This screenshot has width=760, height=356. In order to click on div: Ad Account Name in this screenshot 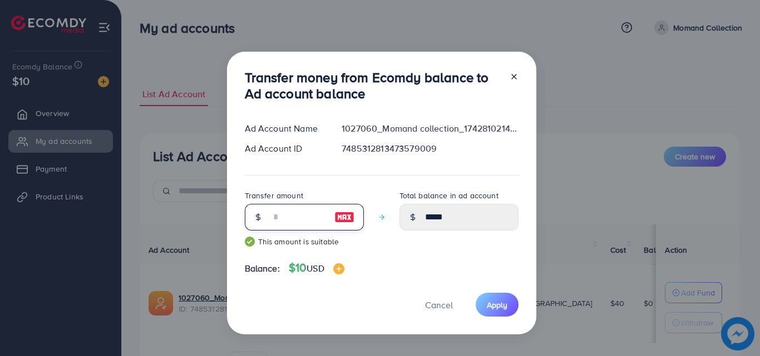, I will do `click(284, 128)`.